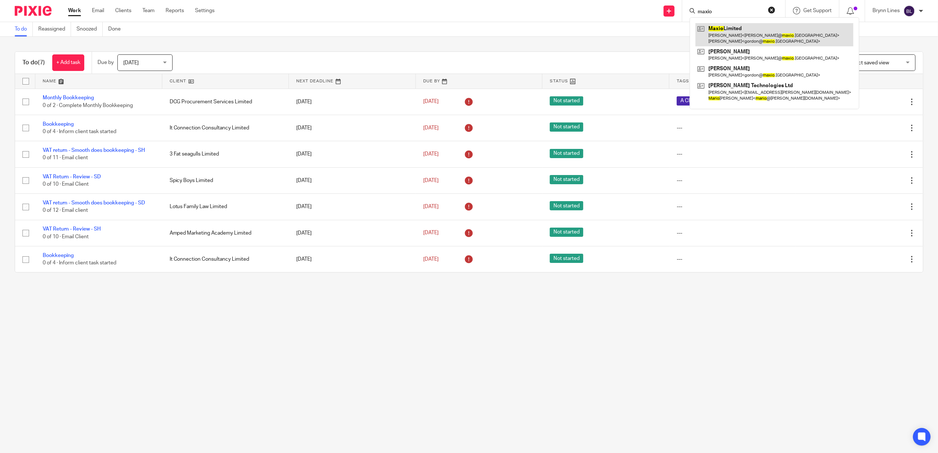  Describe the element at coordinates (148, 11) in the screenshot. I see `a: Team` at that location.